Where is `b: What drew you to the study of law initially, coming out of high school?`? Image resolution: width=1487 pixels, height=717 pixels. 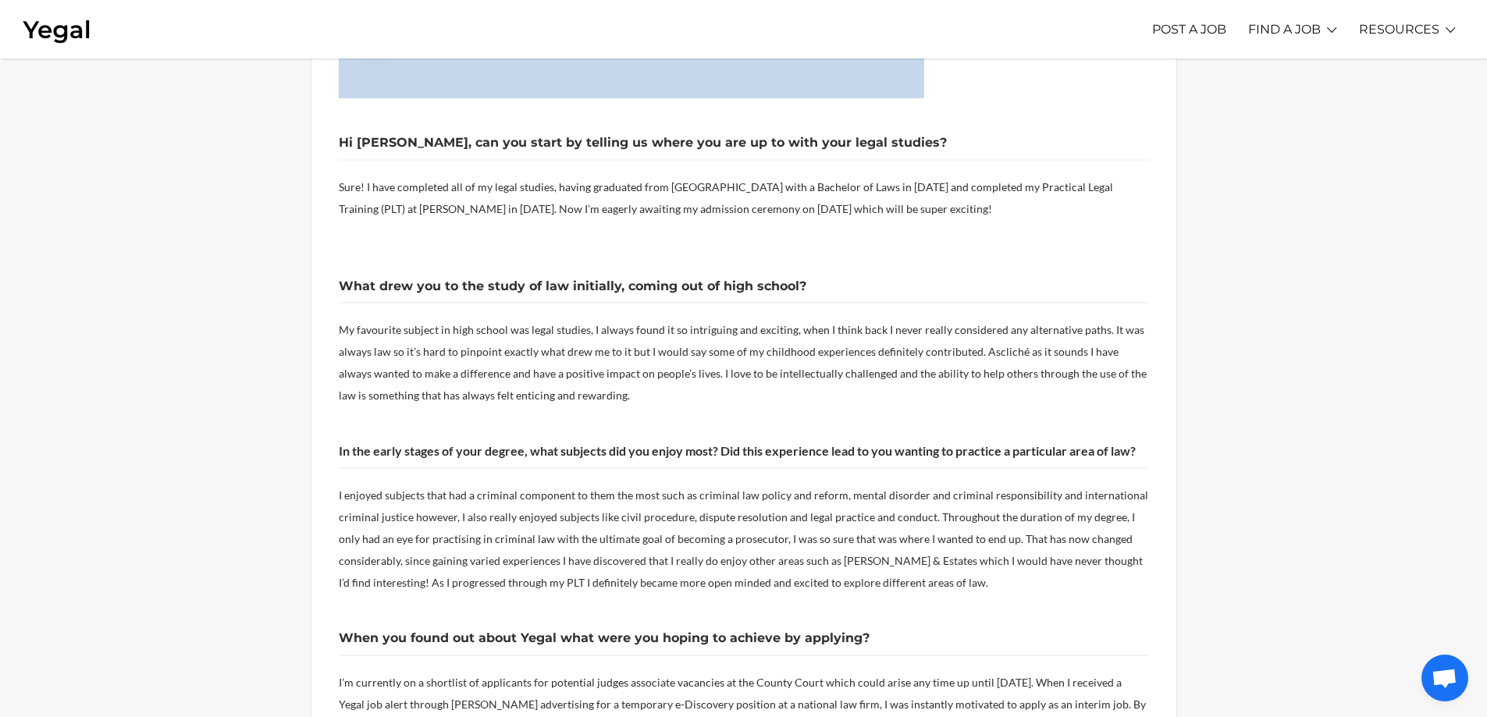
b: What drew you to the study of law initially, coming out of high school? is located at coordinates (572, 286).